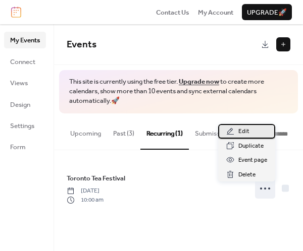 The height and width of the screenshot is (251, 303). I want to click on span: Event page, so click(252, 161).